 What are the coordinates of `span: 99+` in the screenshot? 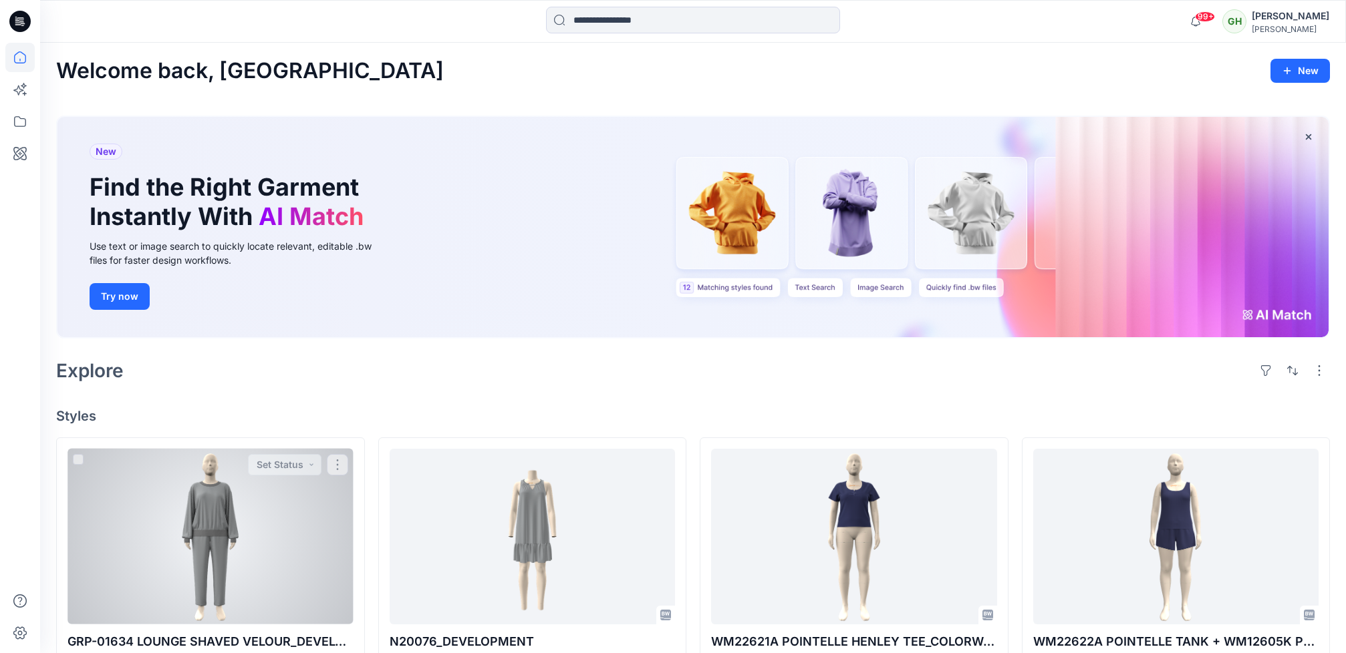 It's located at (1205, 17).